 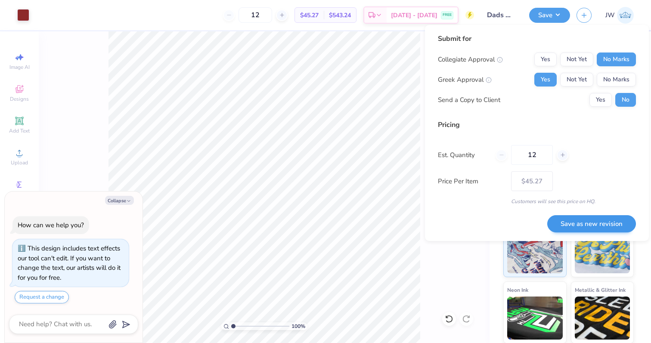 What do you see at coordinates (610, 15) in the screenshot?
I see `span: JW` at bounding box center [610, 15].